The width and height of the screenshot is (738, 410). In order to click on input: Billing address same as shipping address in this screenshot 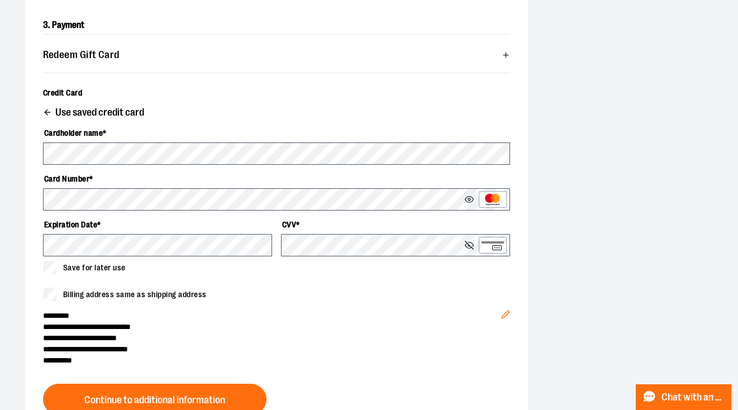, I will do `click(50, 294)`.